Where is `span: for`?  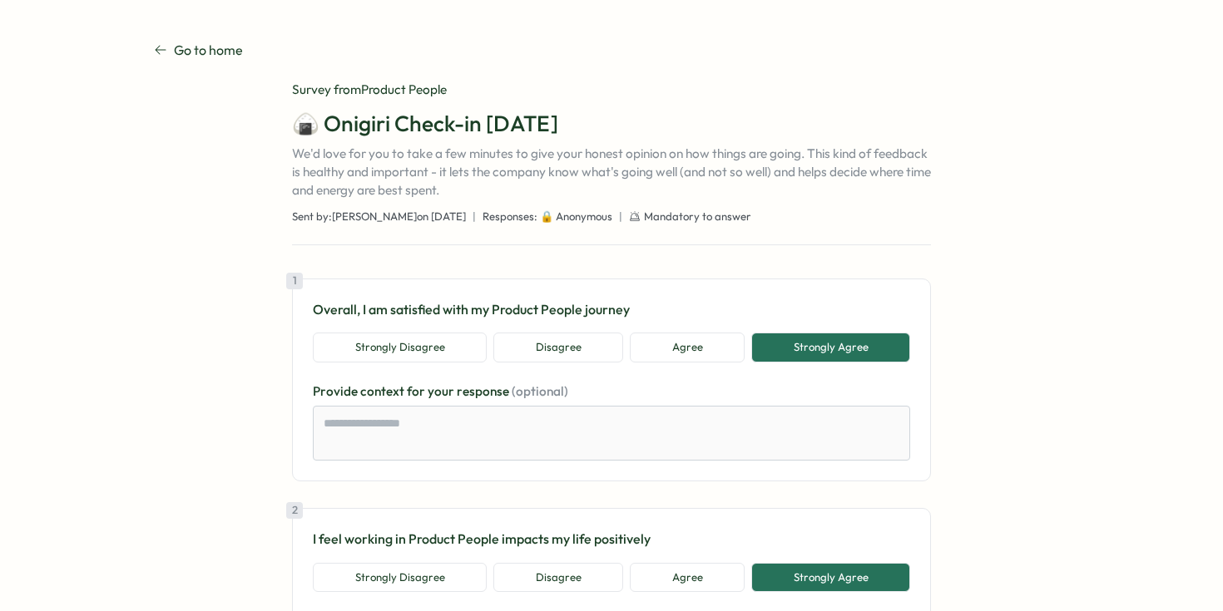
span: for is located at coordinates (417, 391).